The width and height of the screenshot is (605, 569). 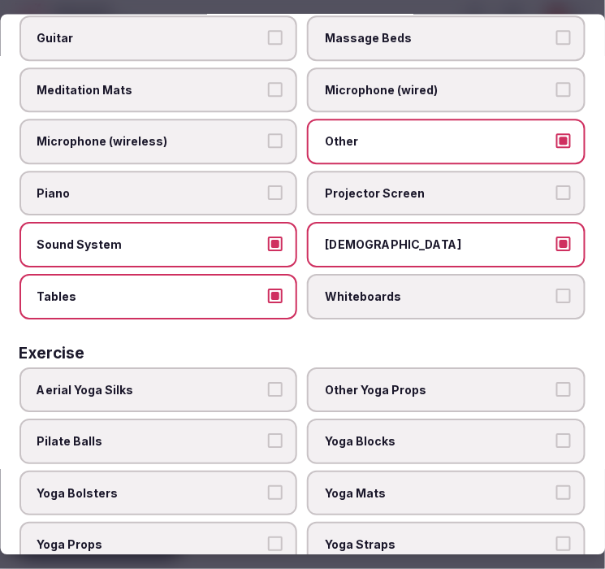 What do you see at coordinates (564, 441) in the screenshot?
I see `button: Yoga Blocks` at bounding box center [564, 441].